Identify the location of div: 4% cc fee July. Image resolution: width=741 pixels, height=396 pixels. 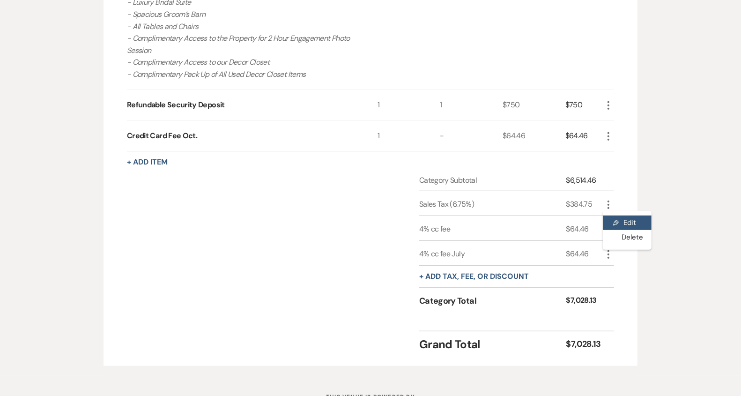
(492, 254).